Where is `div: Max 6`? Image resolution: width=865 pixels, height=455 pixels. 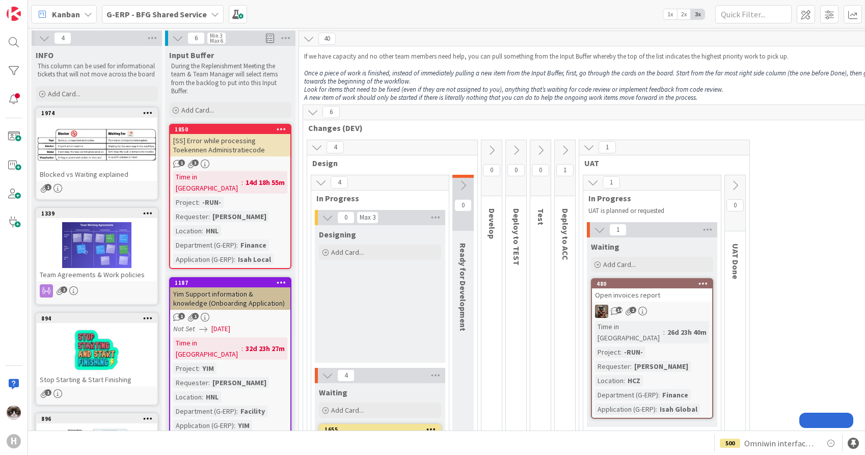
div: Max 6 is located at coordinates (217, 41).